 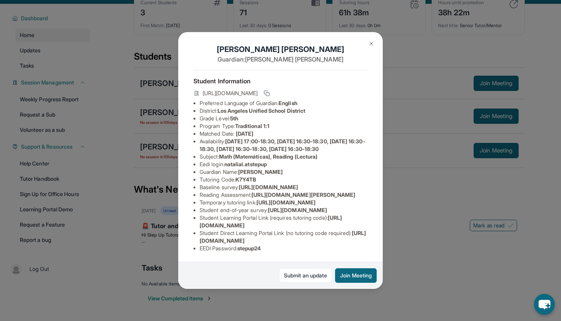 I want to click on button: Join Meeting, so click(x=356, y=275).